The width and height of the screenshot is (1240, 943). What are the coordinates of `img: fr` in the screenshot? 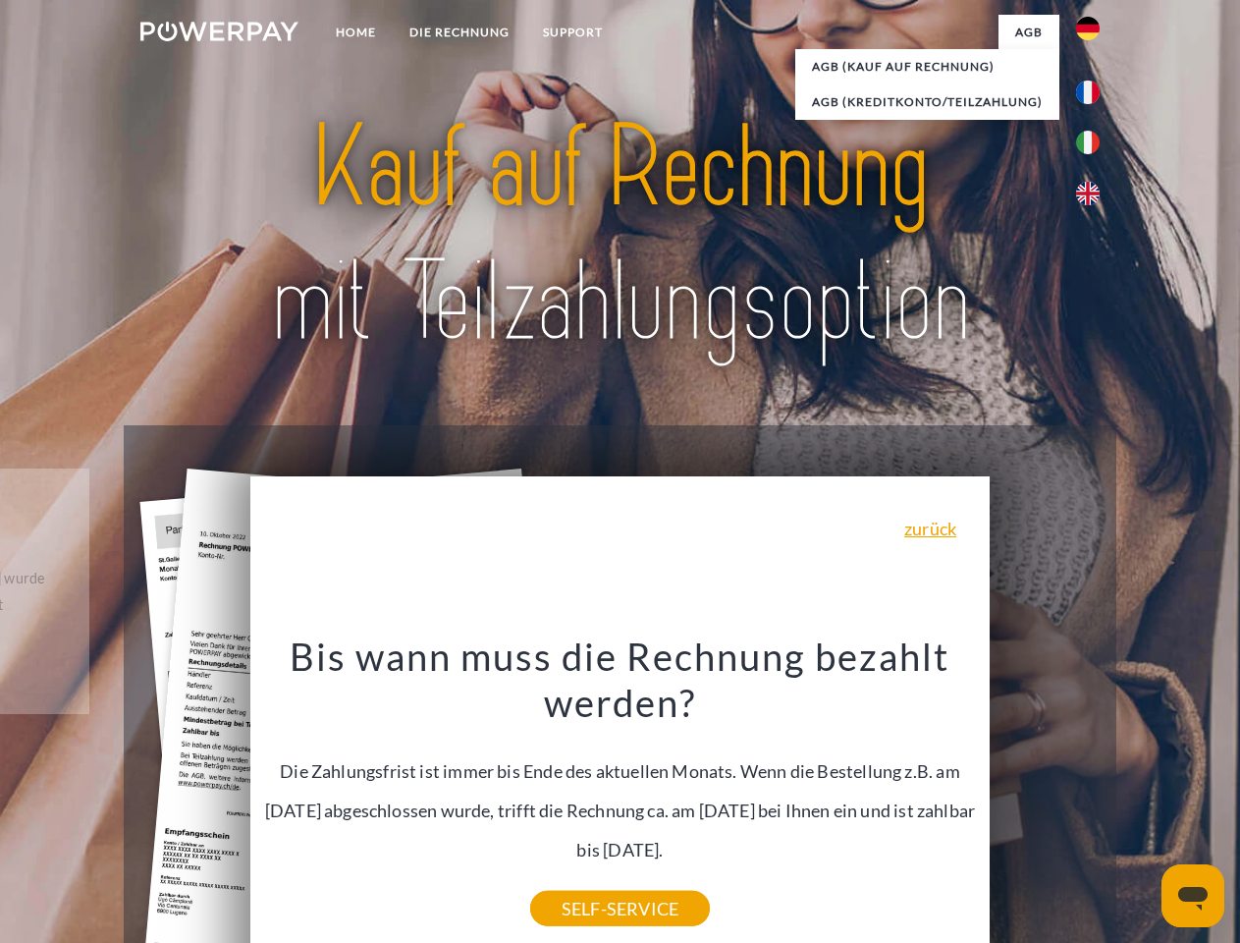 It's located at (1088, 92).